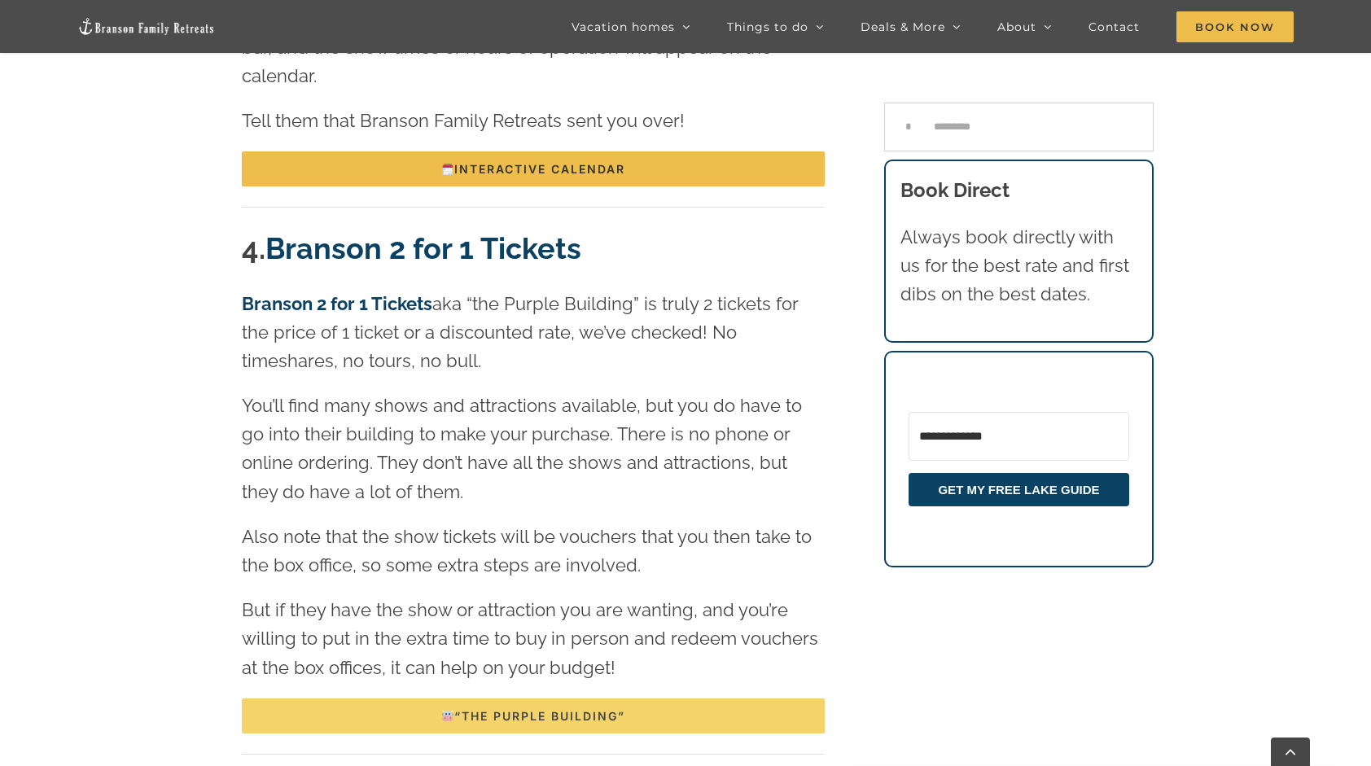 Image resolution: width=1371 pixels, height=766 pixels. Describe the element at coordinates (1235, 27) in the screenshot. I see `span: Book Now` at that location.